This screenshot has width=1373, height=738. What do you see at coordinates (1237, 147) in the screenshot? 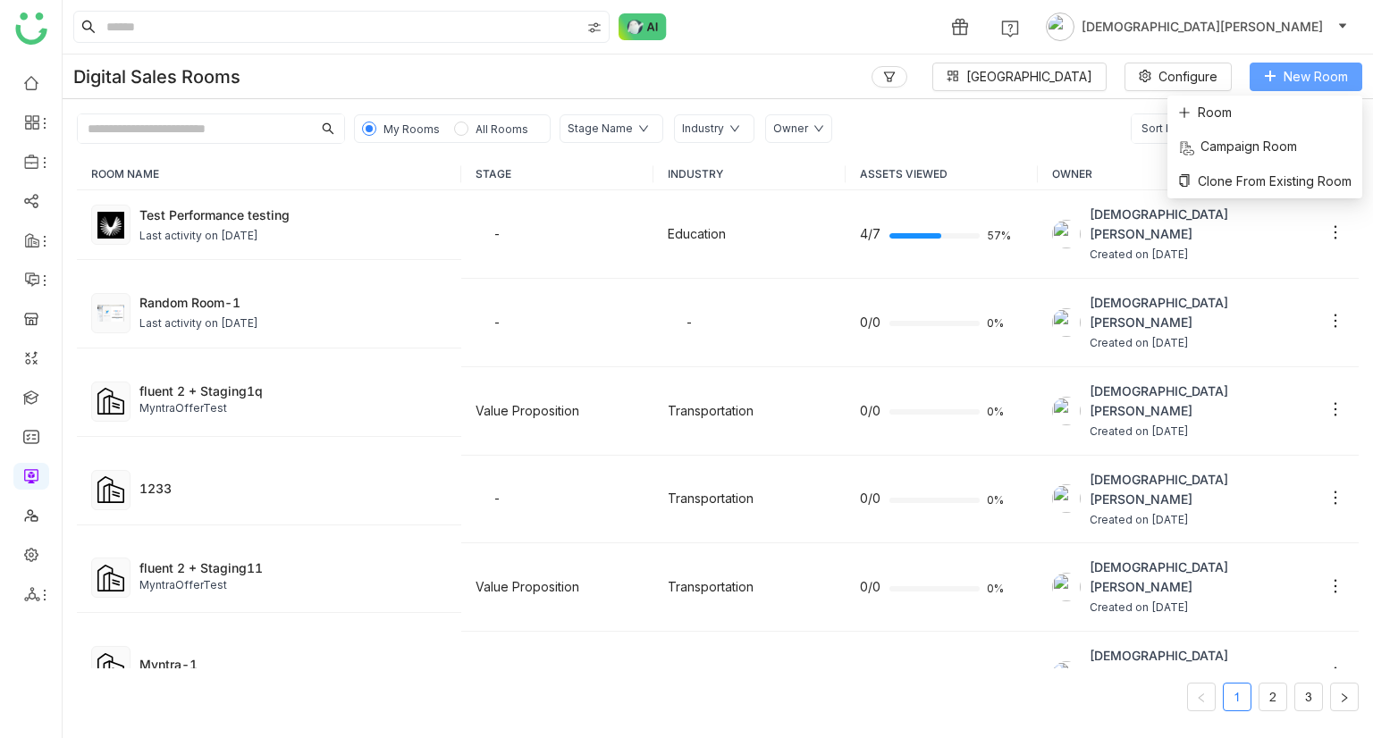
I see `span: Campaign Room` at bounding box center [1237, 147].